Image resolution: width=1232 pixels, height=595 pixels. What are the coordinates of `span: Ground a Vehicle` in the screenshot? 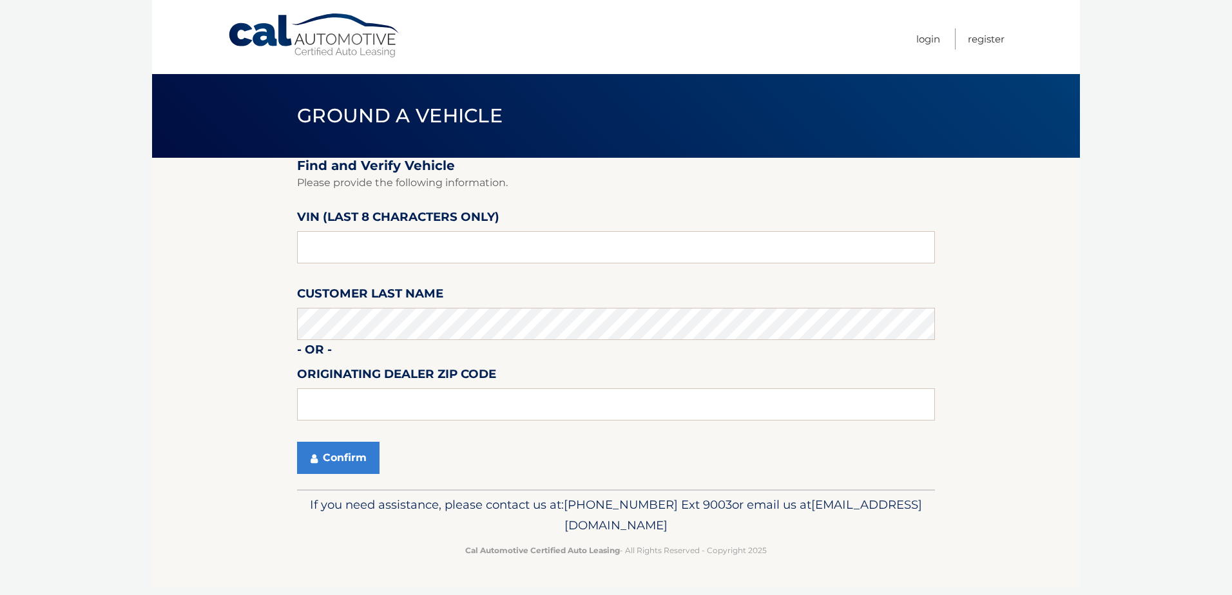 It's located at (400, 115).